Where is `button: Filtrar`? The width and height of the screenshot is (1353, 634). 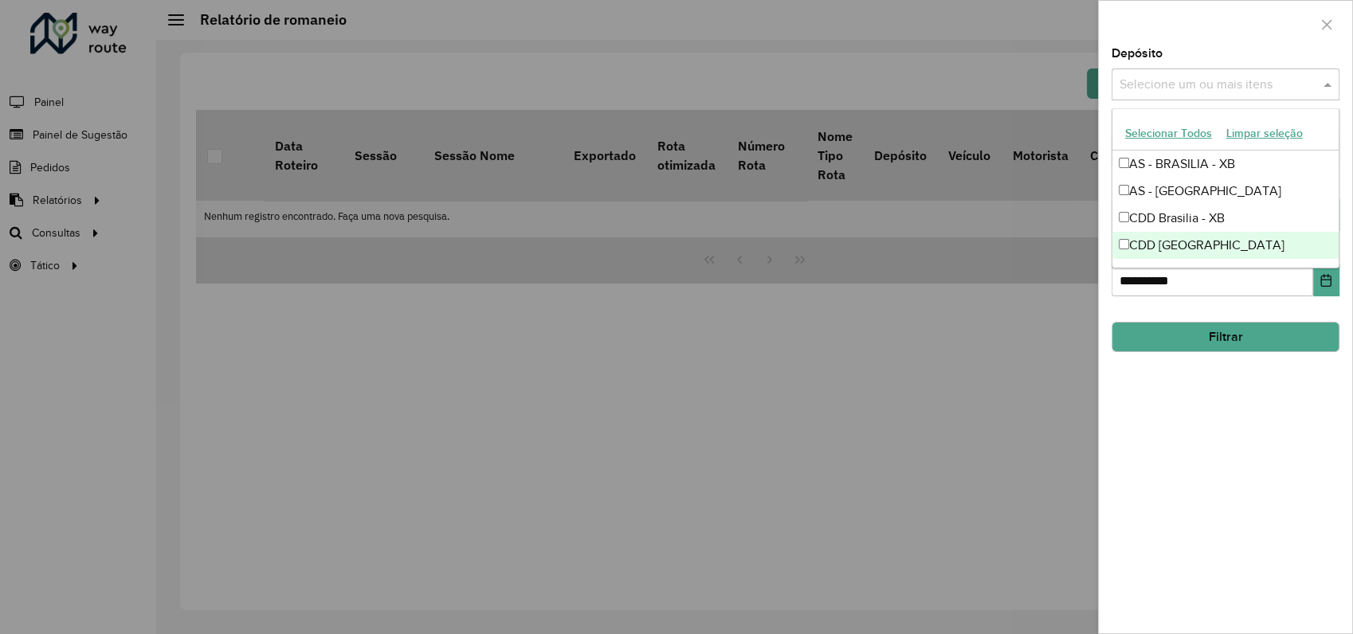
button: Filtrar is located at coordinates (1226, 337).